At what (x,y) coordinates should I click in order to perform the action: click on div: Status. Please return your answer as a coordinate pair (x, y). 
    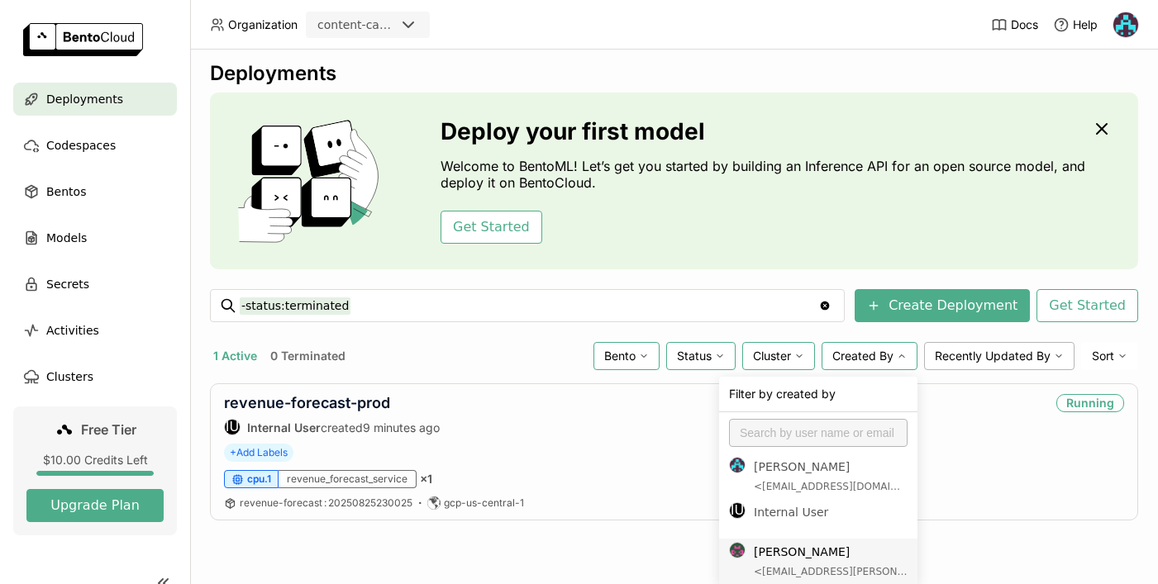
    Looking at the image, I should click on (701, 356).